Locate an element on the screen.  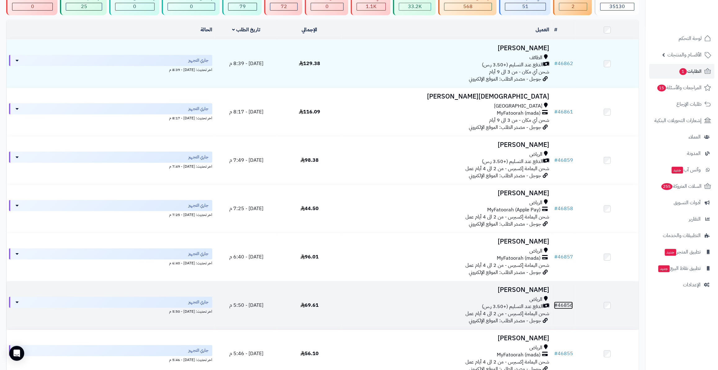
a: التطبيقات والخدمات is located at coordinates (682, 236).